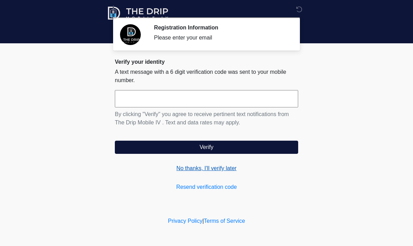 Image resolution: width=413 pixels, height=246 pixels. I want to click on div: Please enter your email, so click(221, 38).